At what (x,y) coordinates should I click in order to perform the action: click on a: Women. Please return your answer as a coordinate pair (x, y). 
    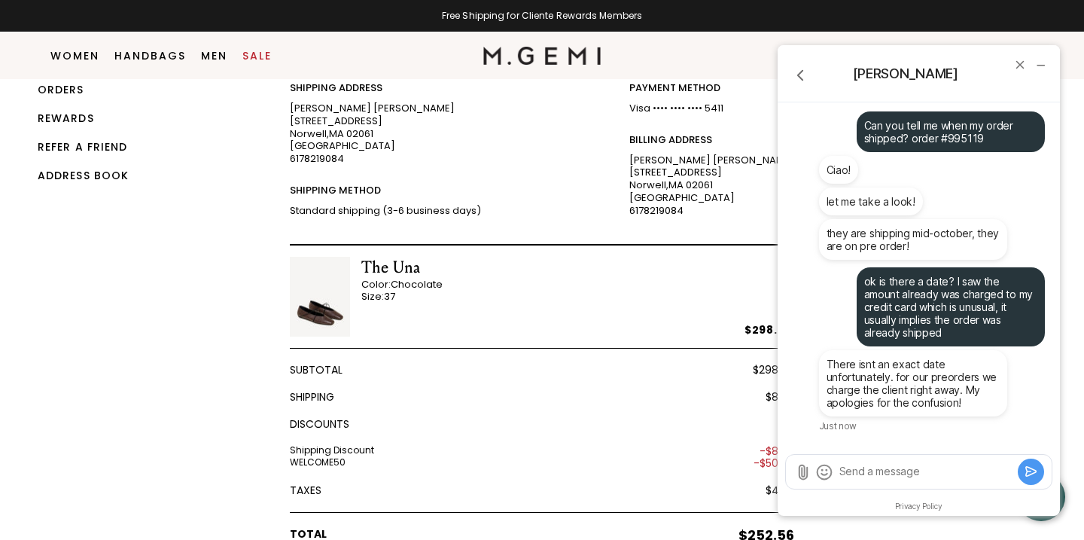
    Looking at the image, I should click on (75, 56).